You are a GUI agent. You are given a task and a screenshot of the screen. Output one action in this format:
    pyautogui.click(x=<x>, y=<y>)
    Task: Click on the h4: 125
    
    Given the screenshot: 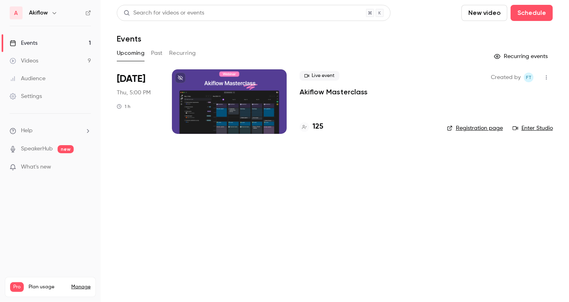 What is the action you would take?
    pyautogui.click(x=318, y=126)
    